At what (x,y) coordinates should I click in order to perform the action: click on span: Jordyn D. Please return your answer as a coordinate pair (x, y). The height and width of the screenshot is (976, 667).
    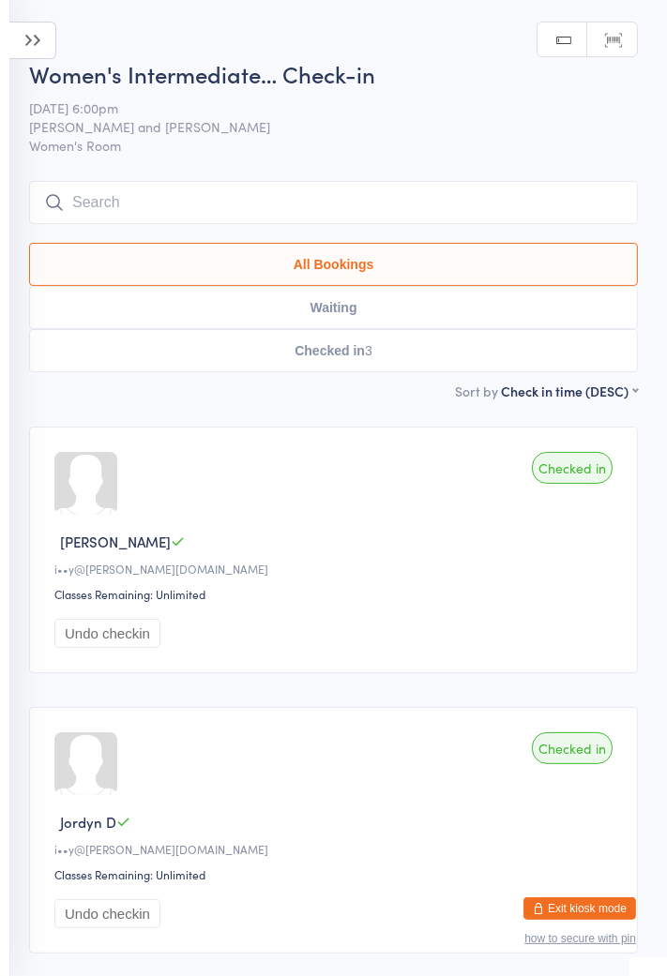
    Looking at the image, I should click on (88, 821).